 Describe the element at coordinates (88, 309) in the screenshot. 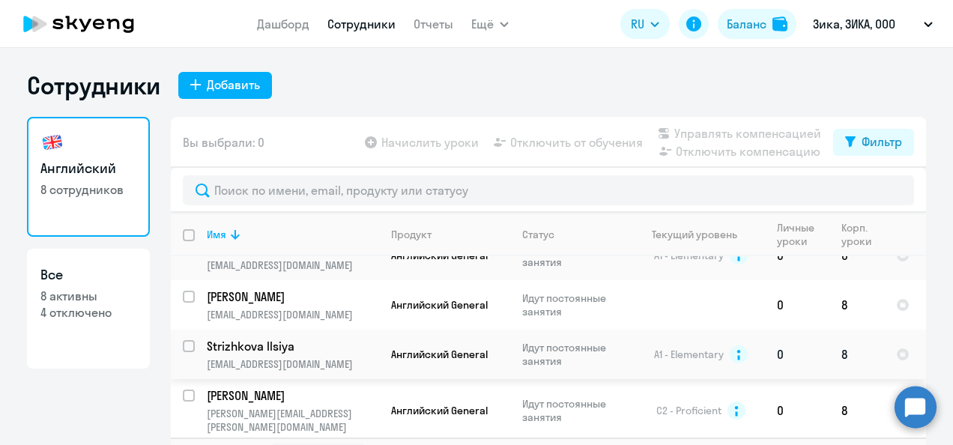

I see `a: Все8 активны4 отключено` at that location.